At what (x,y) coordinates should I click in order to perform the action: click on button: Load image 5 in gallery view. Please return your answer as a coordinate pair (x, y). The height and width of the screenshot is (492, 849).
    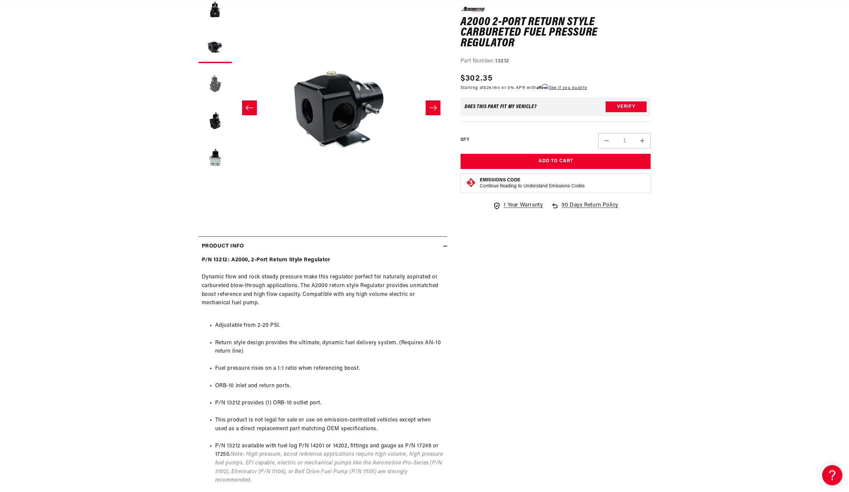
    Looking at the image, I should click on (215, 157).